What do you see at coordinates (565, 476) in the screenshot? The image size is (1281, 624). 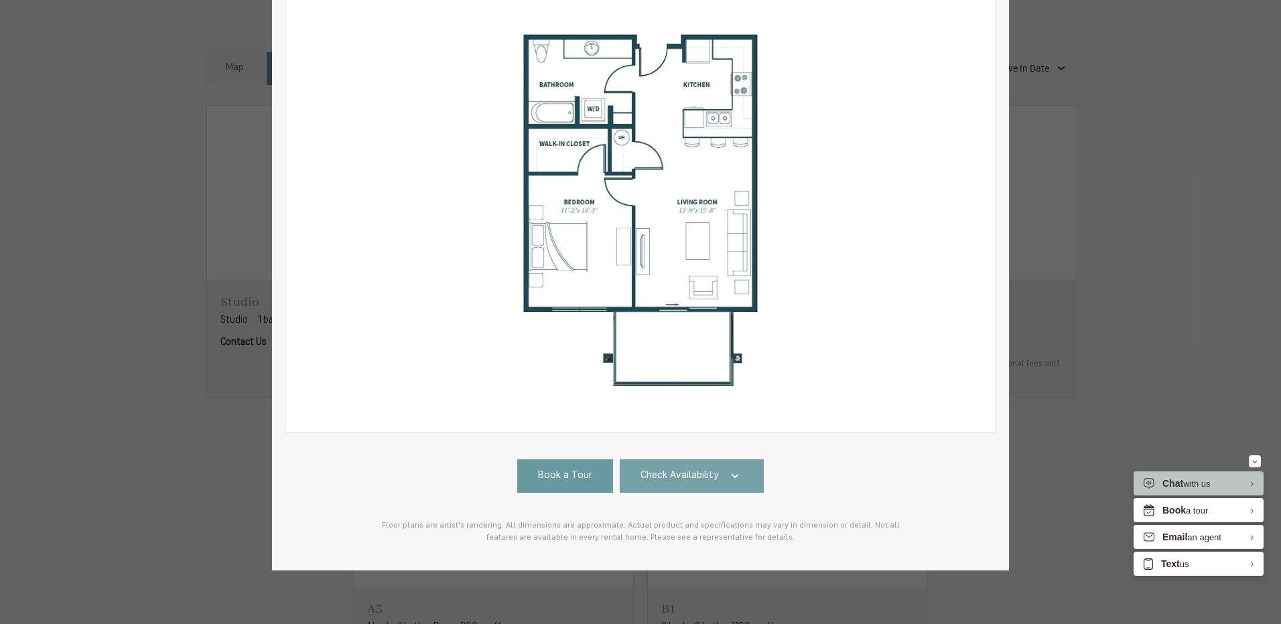 I see `a: Book a Tour` at bounding box center [565, 476].